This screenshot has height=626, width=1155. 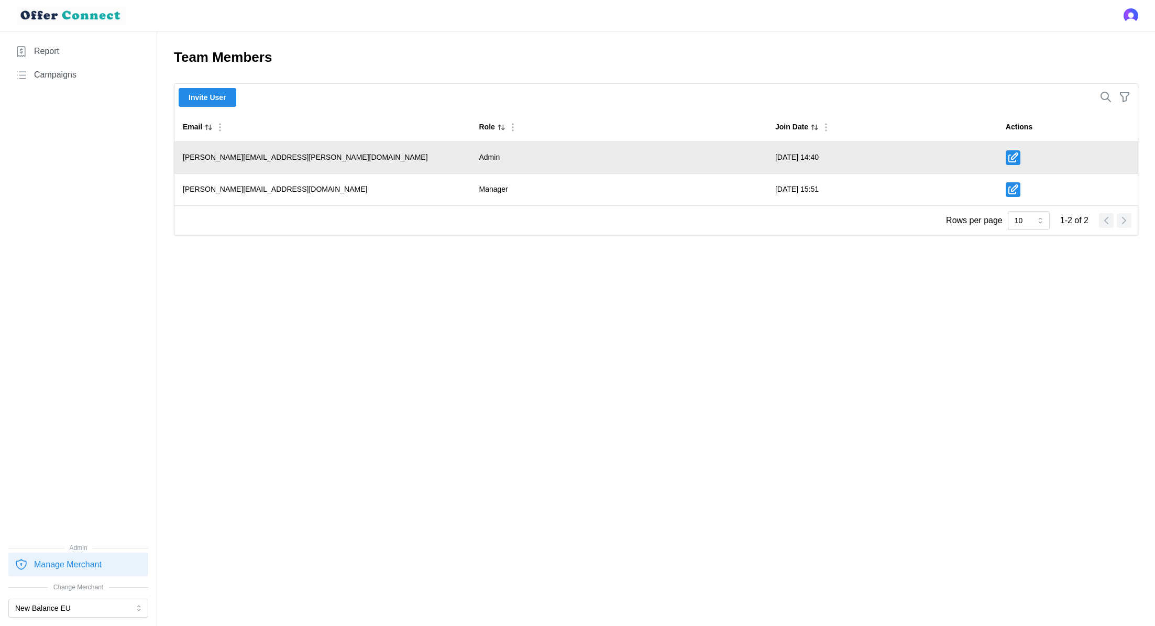 I want to click on span: Admin, so click(x=78, y=548).